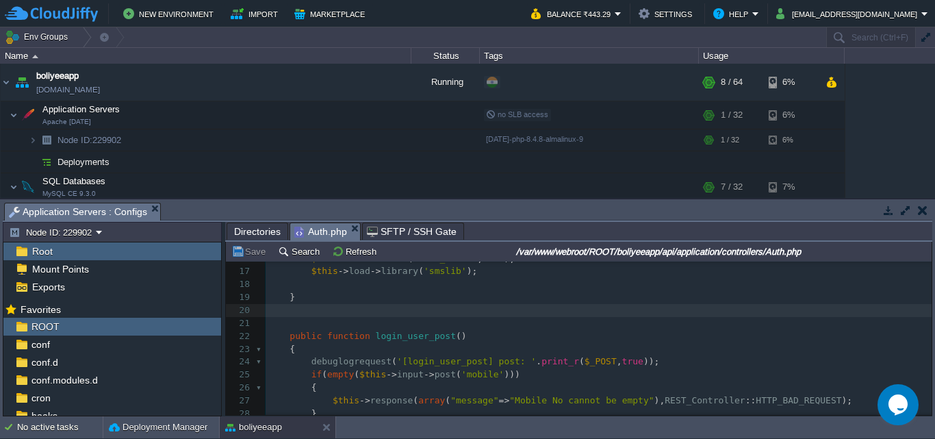 The height and width of the screenshot is (439, 935). What do you see at coordinates (240, 310) in the screenshot?
I see `div: 20` at bounding box center [240, 310].